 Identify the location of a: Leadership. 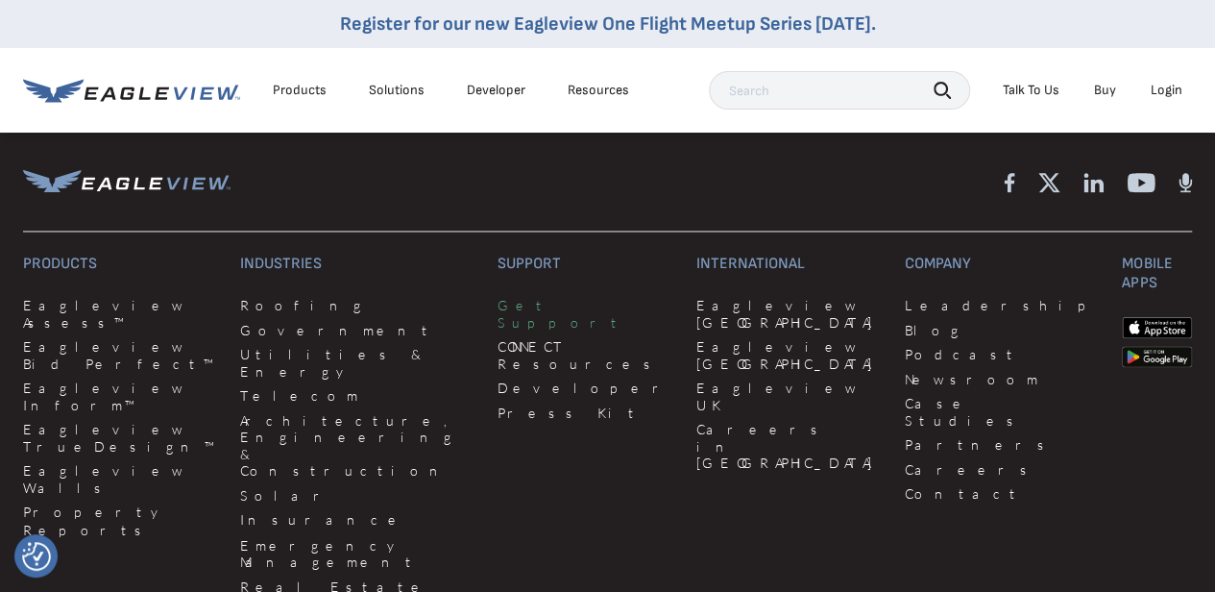
(1002, 305).